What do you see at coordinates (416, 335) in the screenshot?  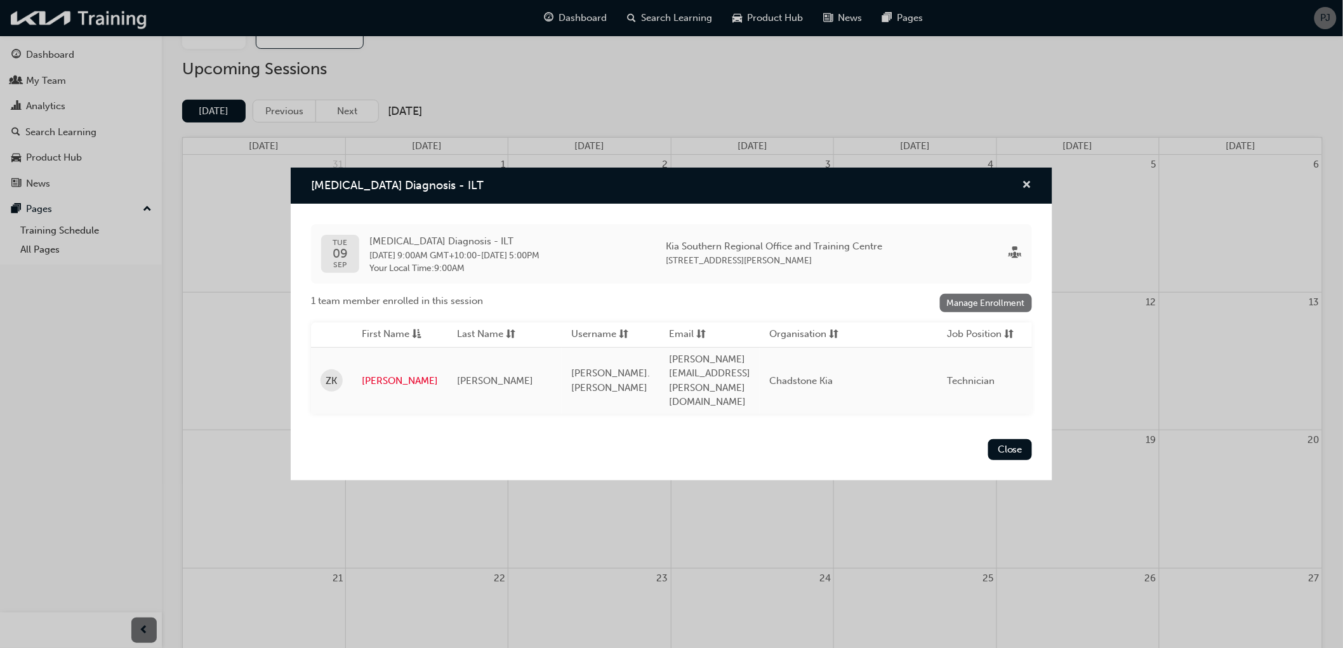 I see `span: asc-icon` at bounding box center [416, 335].